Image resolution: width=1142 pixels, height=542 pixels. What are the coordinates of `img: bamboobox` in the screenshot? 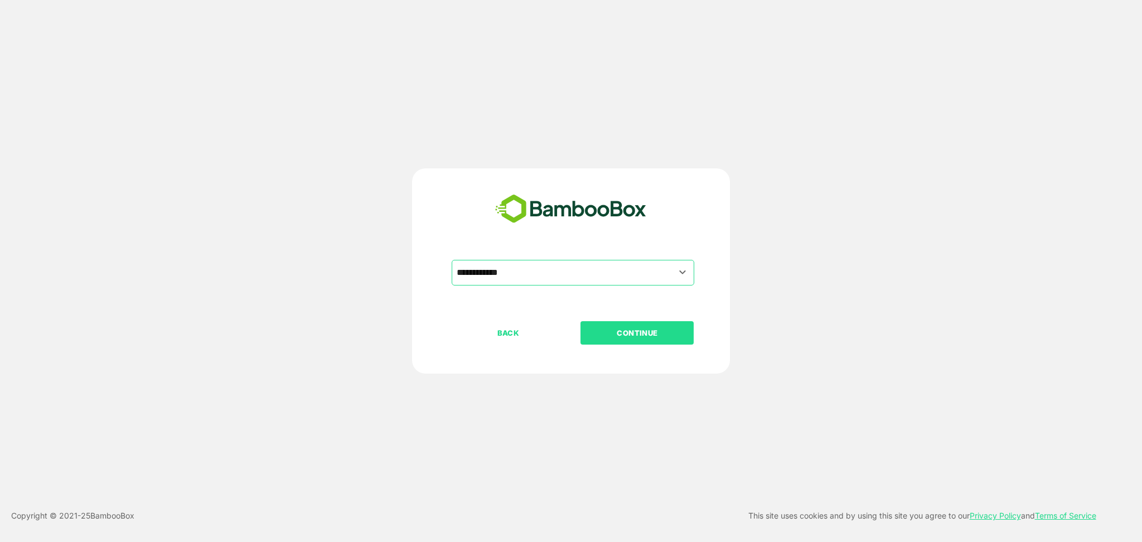 It's located at (570, 209).